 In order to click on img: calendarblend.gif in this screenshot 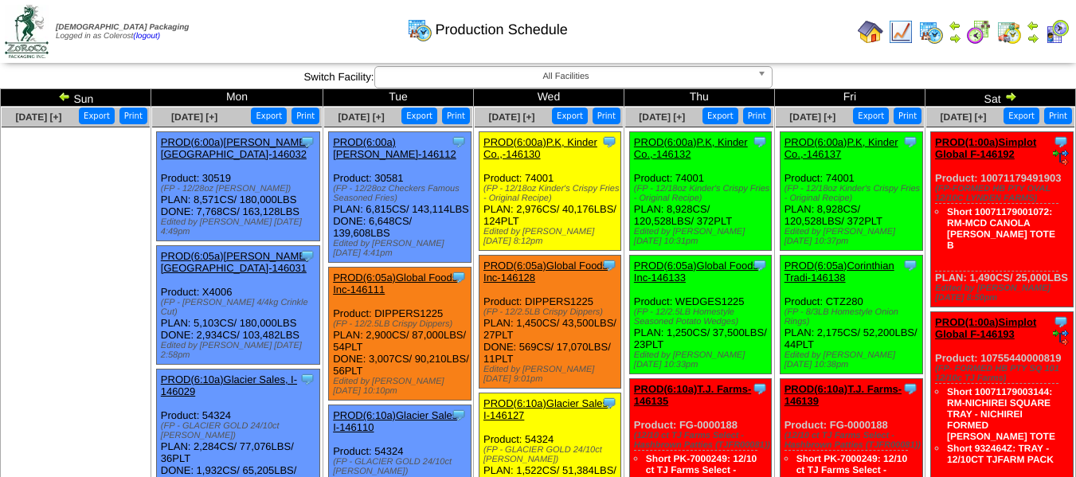, I will do `click(979, 32)`.